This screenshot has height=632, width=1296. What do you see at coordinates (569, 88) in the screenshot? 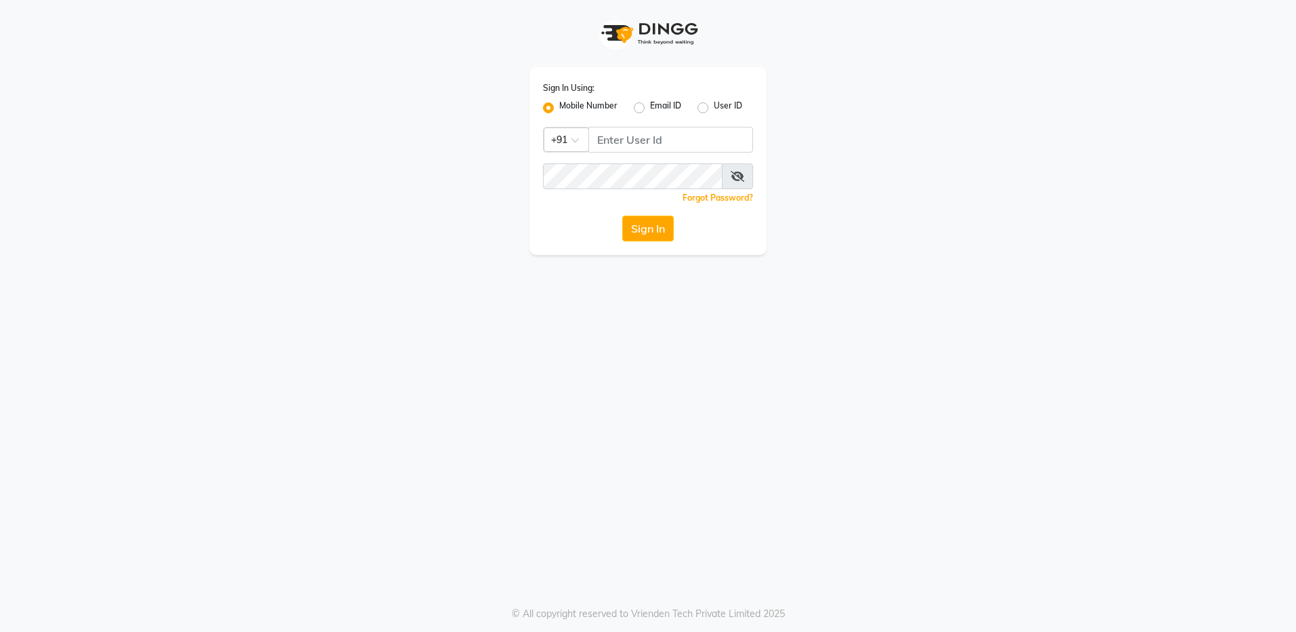
I see `label: Sign In Using:` at bounding box center [569, 88].